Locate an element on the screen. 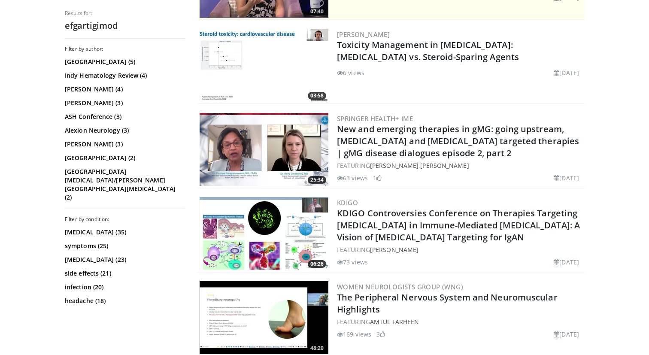 This screenshot has width=649, height=355. a: 03:58 is located at coordinates (264, 65).